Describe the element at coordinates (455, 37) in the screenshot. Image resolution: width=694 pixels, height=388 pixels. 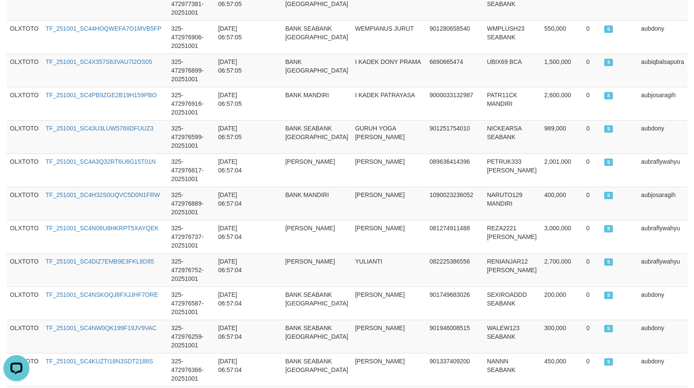
I see `td: 901280658540` at that location.